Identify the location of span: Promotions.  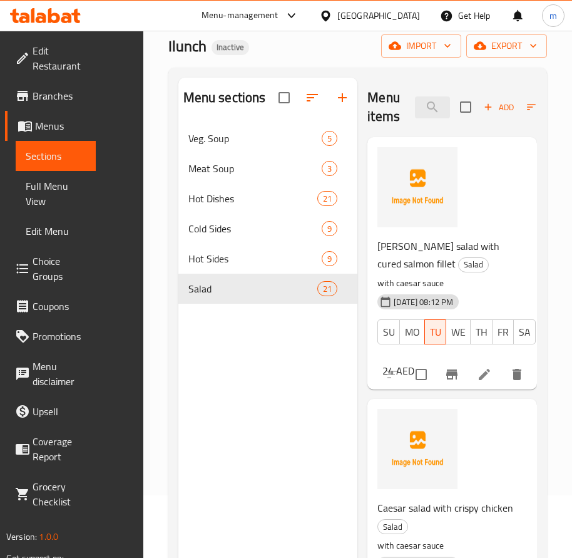
(59, 336).